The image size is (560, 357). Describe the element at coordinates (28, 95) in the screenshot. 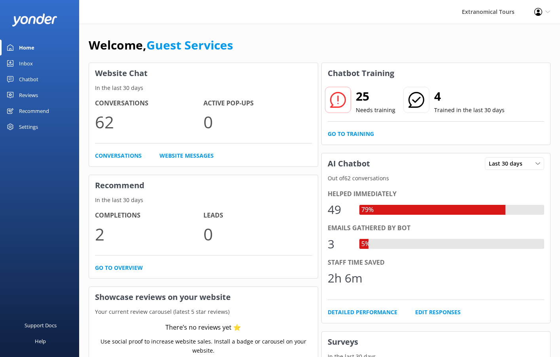

I see `div: Reviews` at that location.